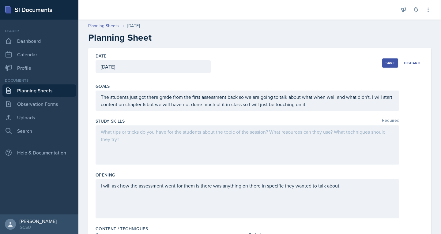 The height and width of the screenshot is (234, 441). I want to click on div: Leader, so click(39, 31).